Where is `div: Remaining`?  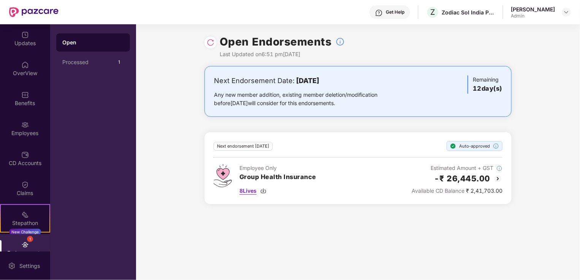 div: Remaining is located at coordinates (484, 85).